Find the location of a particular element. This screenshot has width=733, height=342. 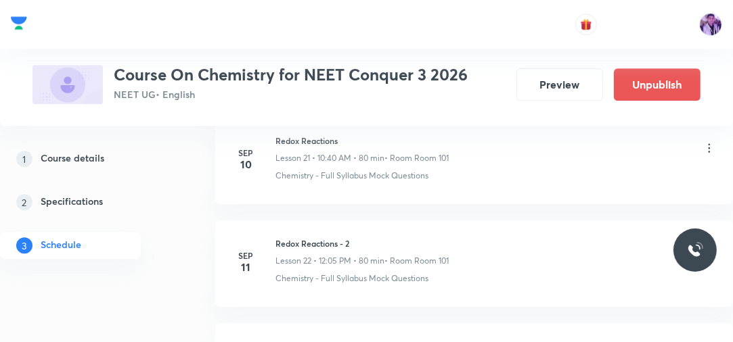

p: NEET UG • English is located at coordinates (290, 94).